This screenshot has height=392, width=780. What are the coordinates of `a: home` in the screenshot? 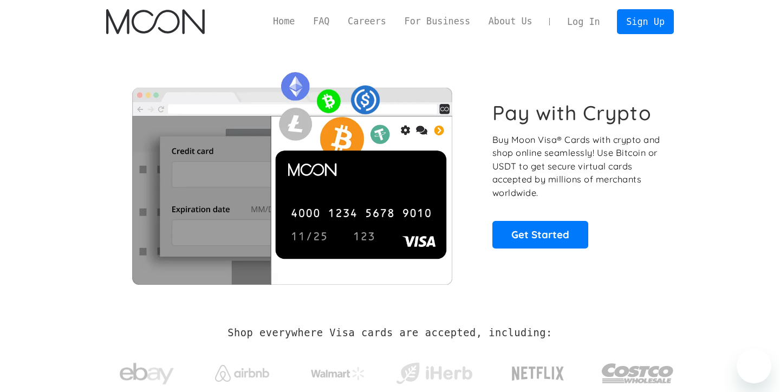 It's located at (155, 22).